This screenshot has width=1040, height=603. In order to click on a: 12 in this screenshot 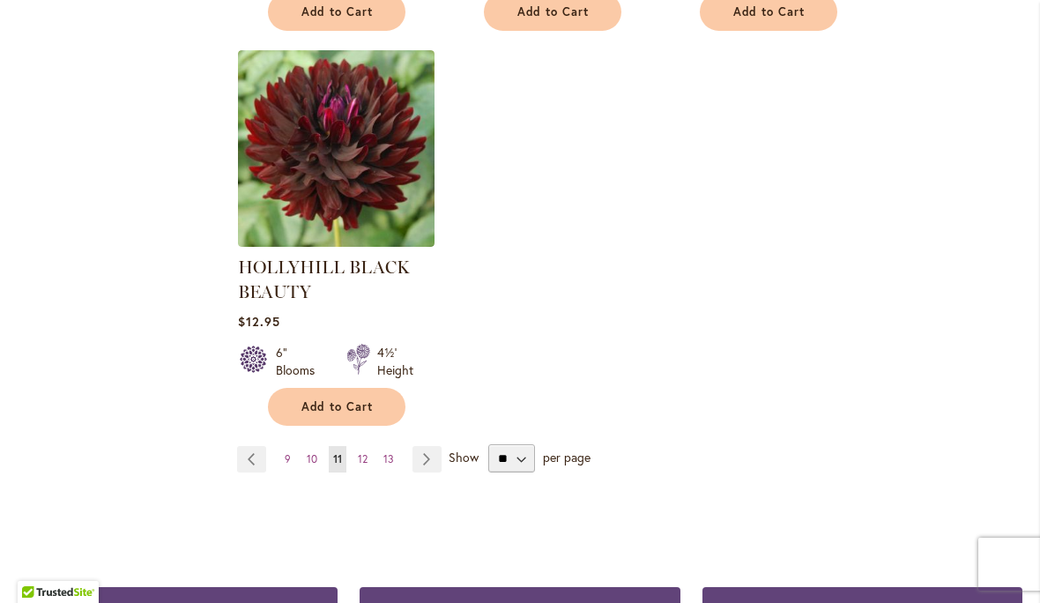, I will do `click(362, 459)`.